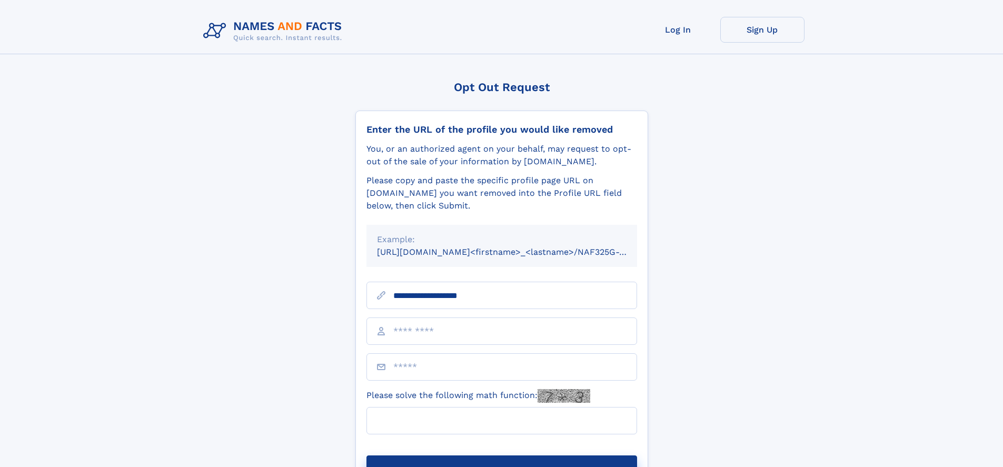  What do you see at coordinates (502, 87) in the screenshot?
I see `div: Opt Out Request` at bounding box center [502, 87].